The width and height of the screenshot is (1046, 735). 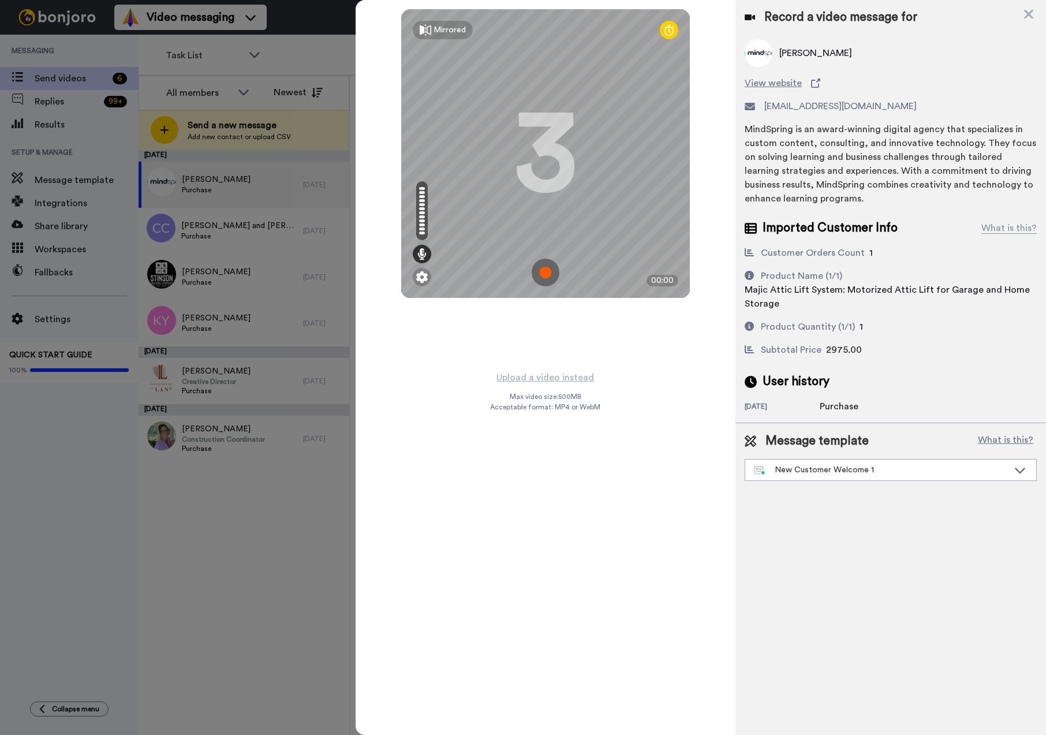 I want to click on div: MindSpring is an award-winning digital agency that specializes in custom content, consulting, and..., so click(x=890, y=164).